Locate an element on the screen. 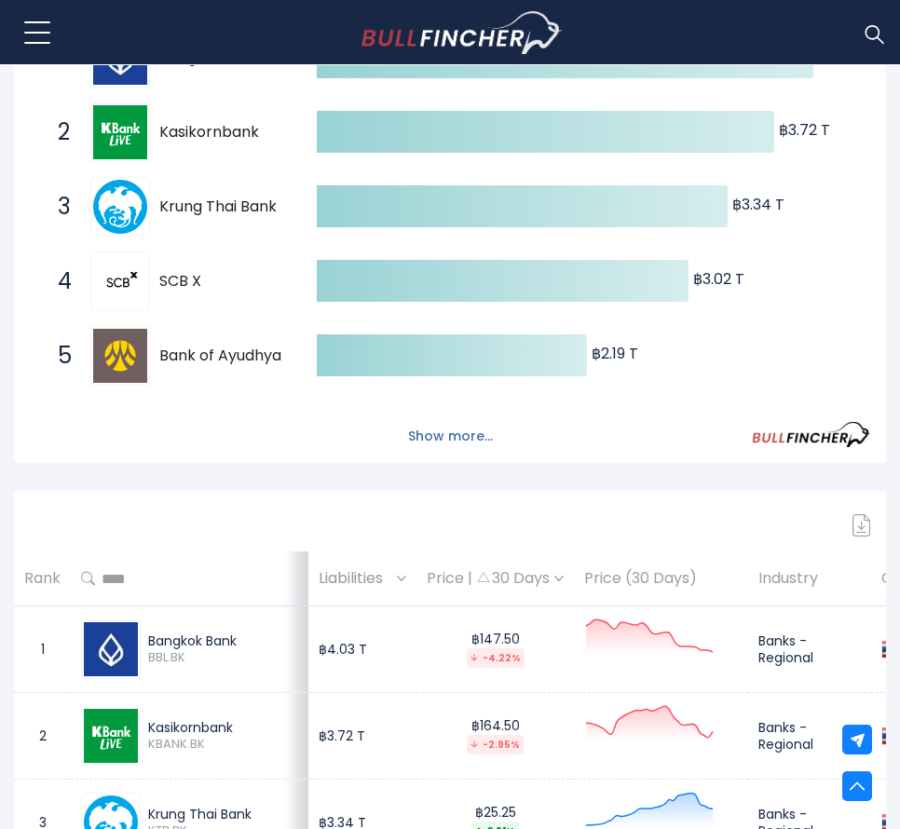  th: Price (30 Days) is located at coordinates (661, 579).